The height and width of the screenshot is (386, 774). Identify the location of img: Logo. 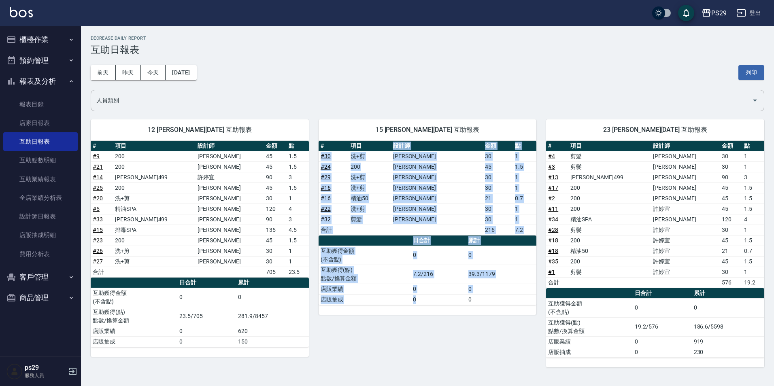
(21, 12).